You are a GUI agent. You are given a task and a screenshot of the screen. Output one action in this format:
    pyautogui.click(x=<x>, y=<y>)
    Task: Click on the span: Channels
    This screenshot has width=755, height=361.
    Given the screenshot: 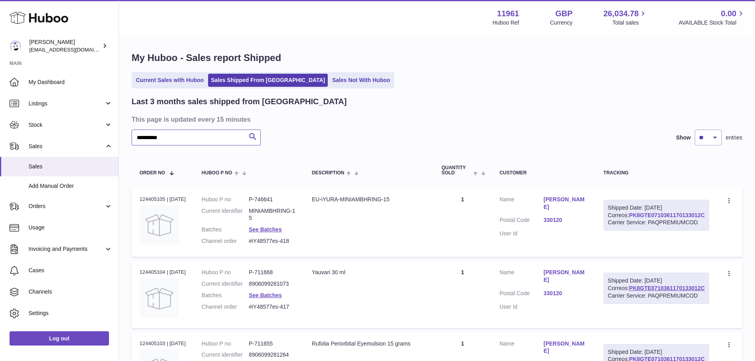 What is the action you would take?
    pyautogui.click(x=71, y=292)
    